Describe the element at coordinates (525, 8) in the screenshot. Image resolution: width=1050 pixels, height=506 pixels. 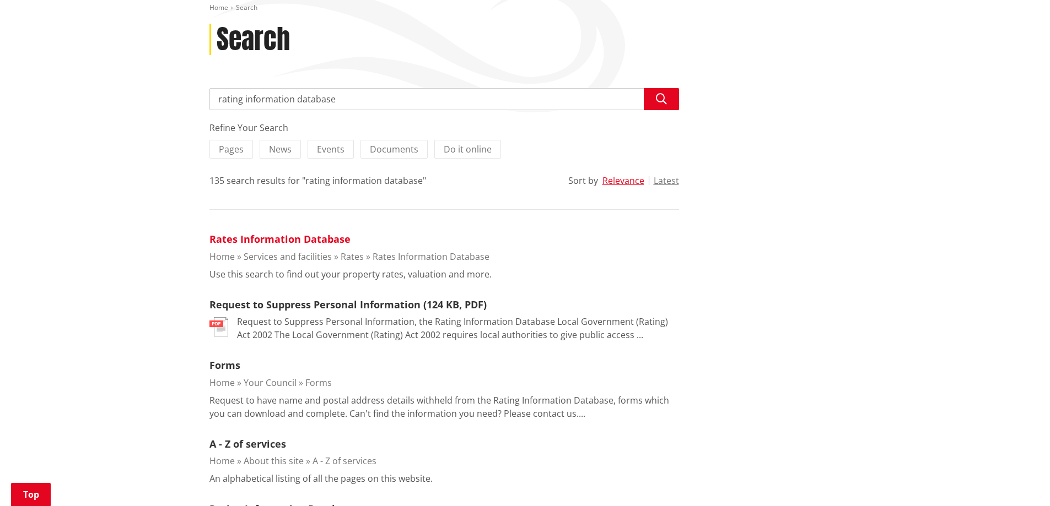
I see `nav: breadcrumb` at that location.